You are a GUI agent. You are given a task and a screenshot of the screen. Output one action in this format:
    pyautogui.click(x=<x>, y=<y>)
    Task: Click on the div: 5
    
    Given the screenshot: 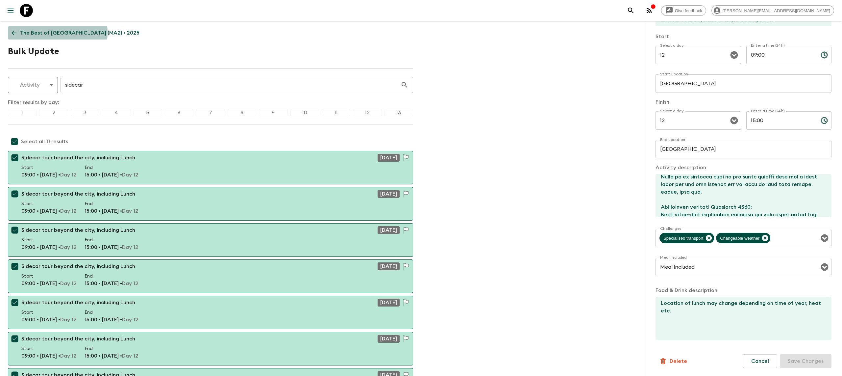 What is the action you would take?
    pyautogui.click(x=148, y=113)
    